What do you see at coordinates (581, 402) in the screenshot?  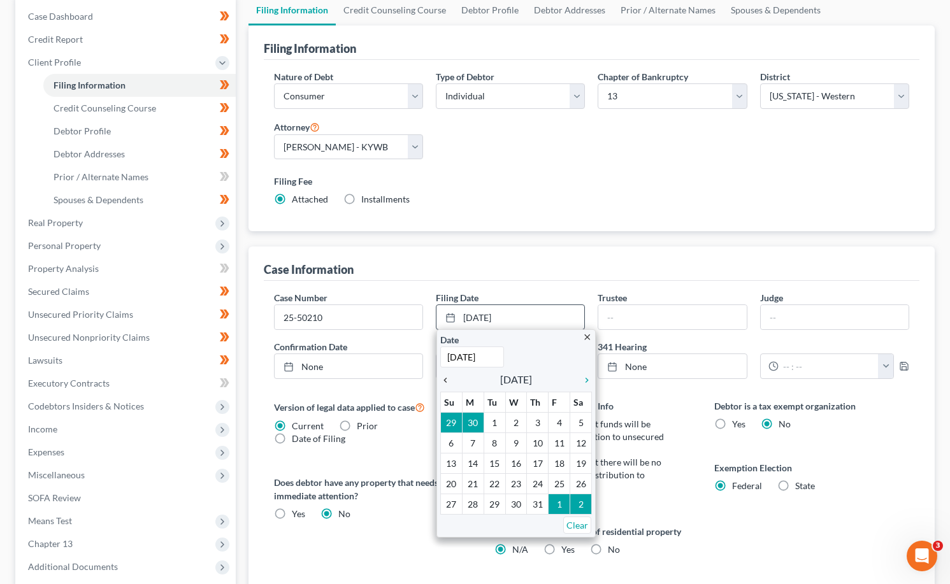 I see `th: Sa` at bounding box center [581, 402].